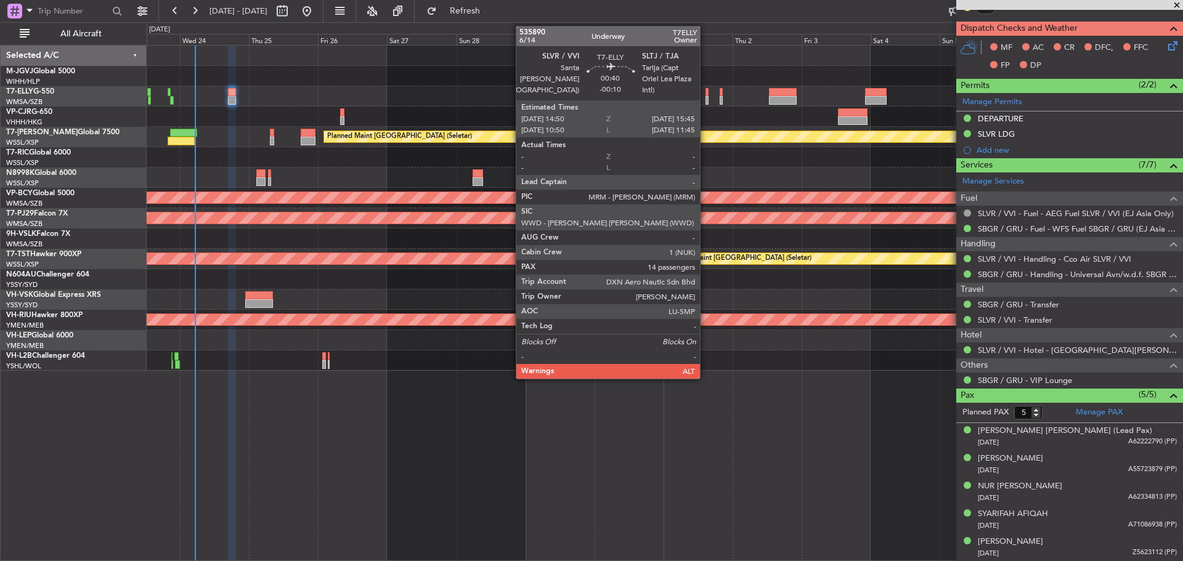 This screenshot has height=561, width=1183. What do you see at coordinates (73, 34) in the screenshot?
I see `button: All Aircraft` at bounding box center [73, 34].